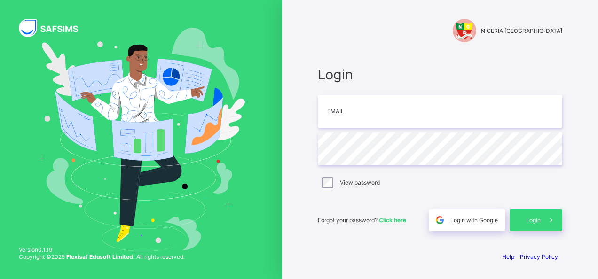 The width and height of the screenshot is (598, 279). What do you see at coordinates (102, 257) in the screenshot?
I see `span: Copyright © 2025 All rights reserved.` at bounding box center [102, 257].